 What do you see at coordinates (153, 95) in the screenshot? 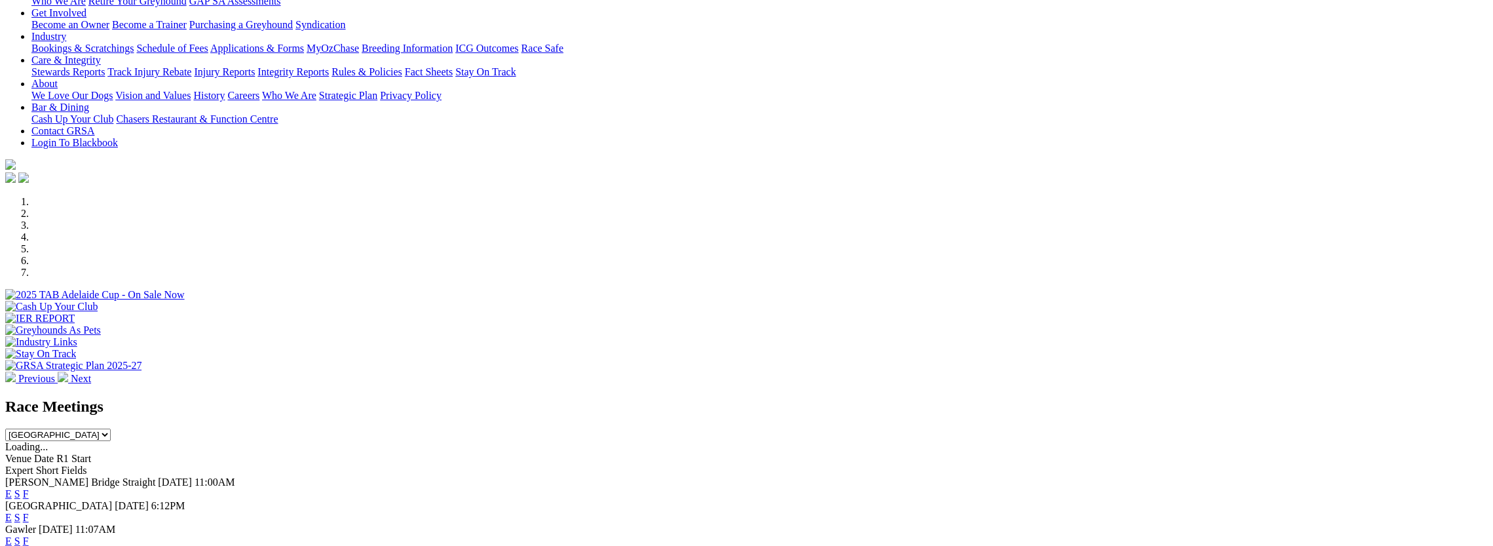
I see `a: Vision and Values` at bounding box center [153, 95].